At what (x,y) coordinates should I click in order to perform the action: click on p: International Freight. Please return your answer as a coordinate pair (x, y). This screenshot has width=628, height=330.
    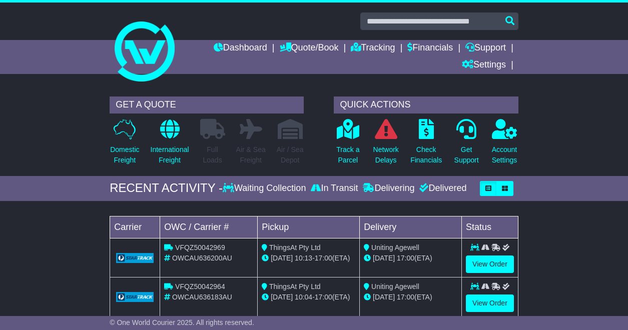
    Looking at the image, I should click on (170, 155).